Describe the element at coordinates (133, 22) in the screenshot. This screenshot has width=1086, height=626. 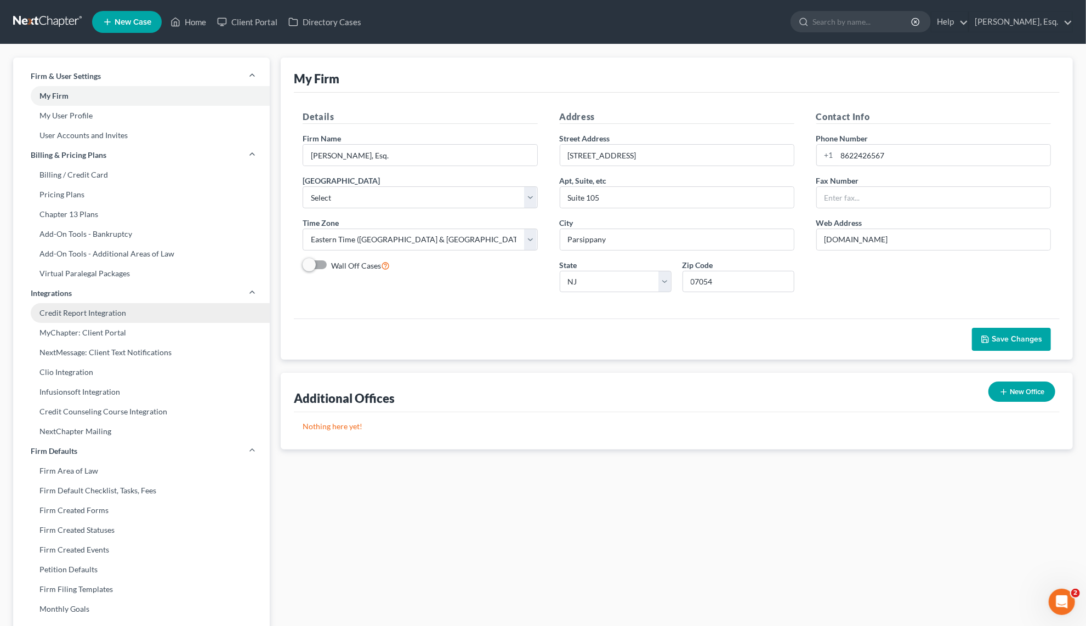
I see `span: New Case` at that location.